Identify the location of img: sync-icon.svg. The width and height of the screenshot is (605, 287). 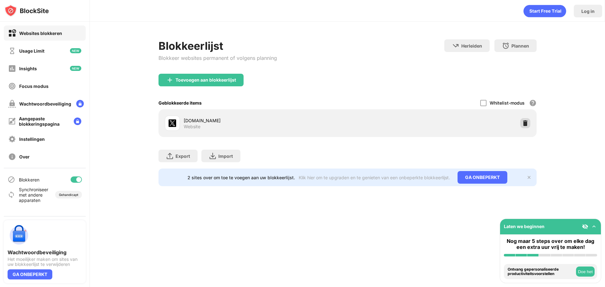
(11, 195).